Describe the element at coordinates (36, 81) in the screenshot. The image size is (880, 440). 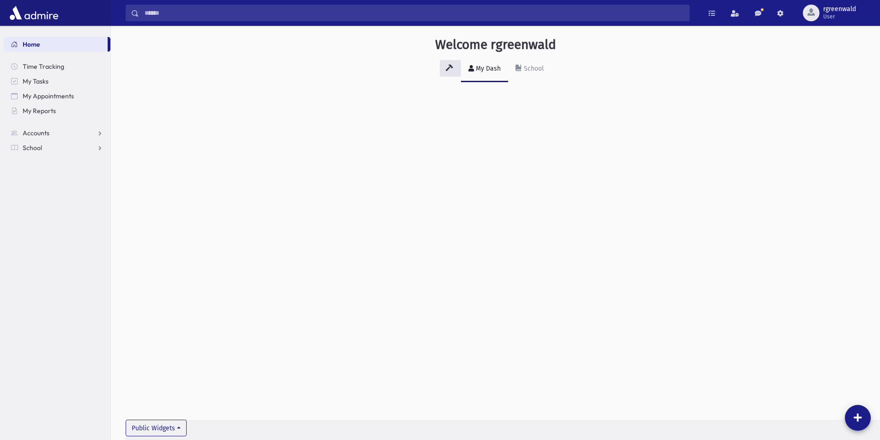
I see `span: My Tasks` at that location.